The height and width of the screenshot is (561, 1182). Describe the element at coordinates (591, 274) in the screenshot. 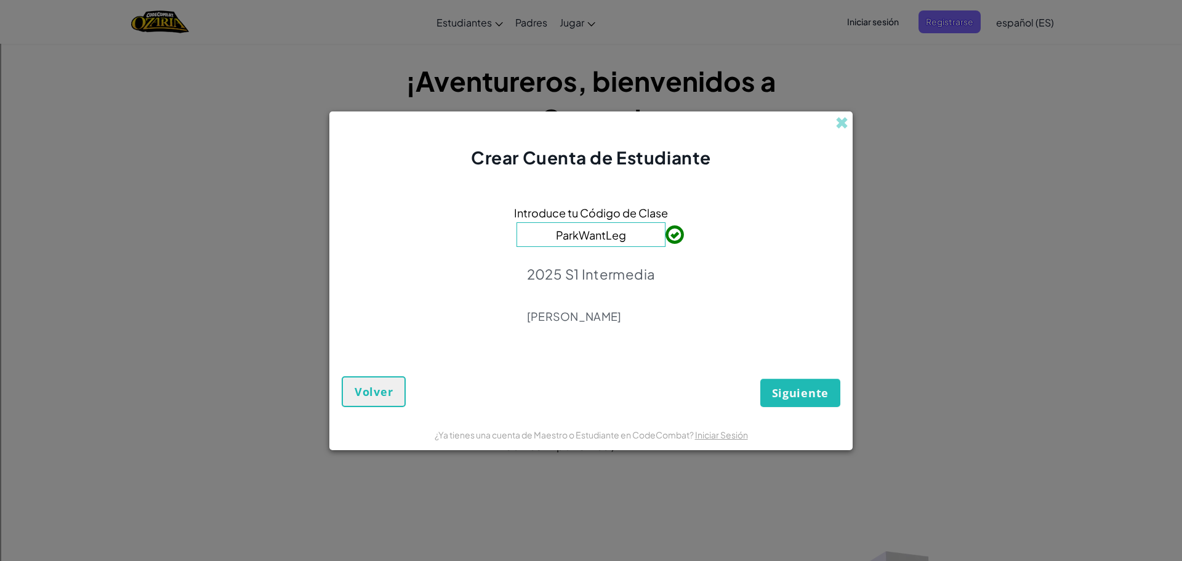

I see `p: 2025 S1 Intermedia` at that location.